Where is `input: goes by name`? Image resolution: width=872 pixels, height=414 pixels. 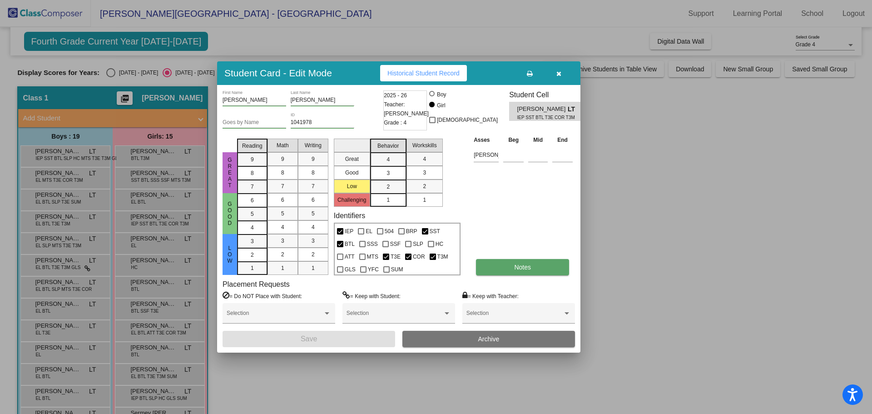 input: goes by name is located at coordinates (254, 123).